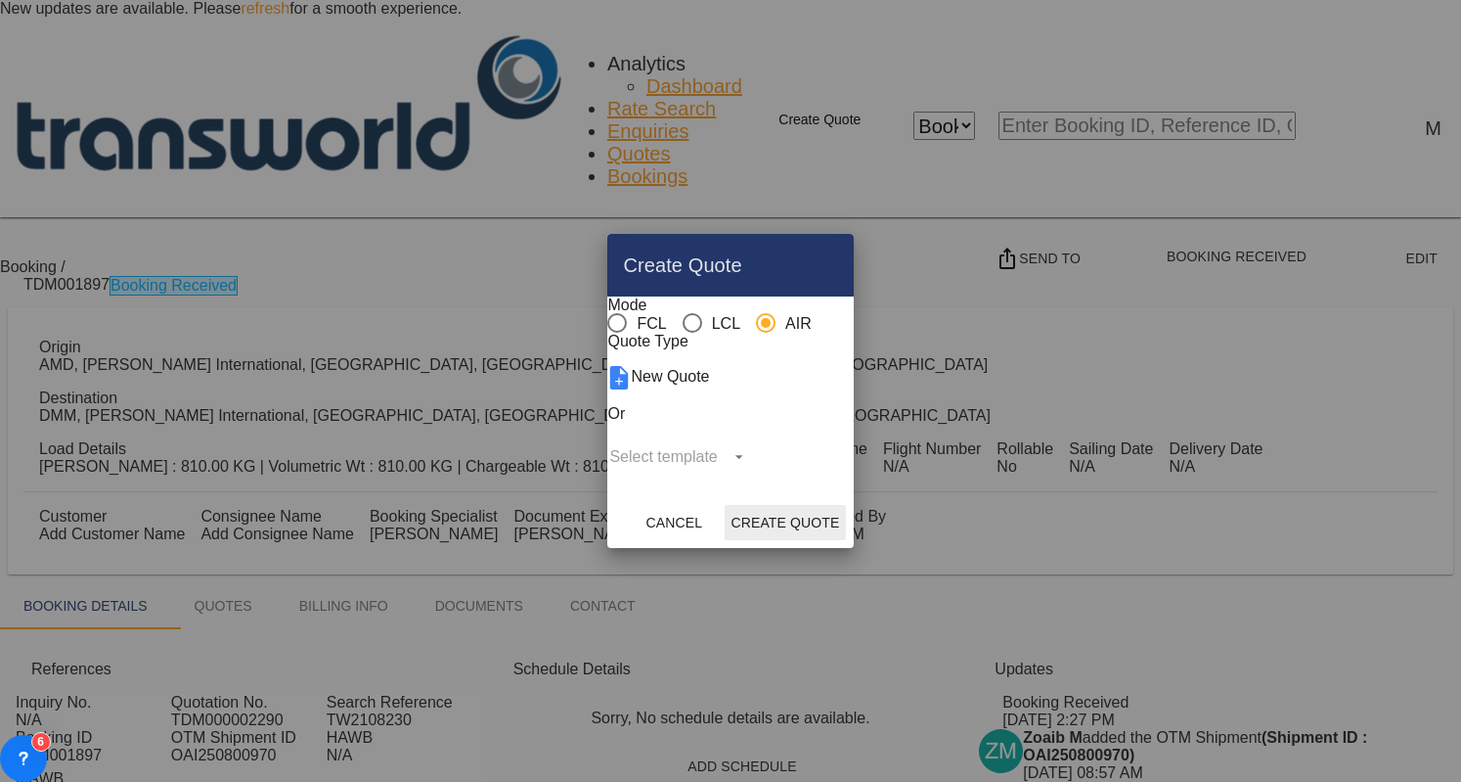 The image size is (1461, 782). What do you see at coordinates (232, 29) in the screenshot?
I see `body: Editor, editor26` at bounding box center [232, 29].